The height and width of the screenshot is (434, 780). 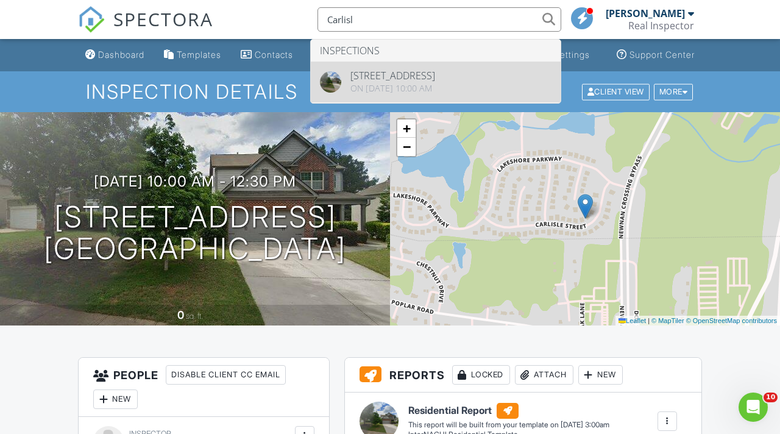 I want to click on img: streetview, so click(x=330, y=82).